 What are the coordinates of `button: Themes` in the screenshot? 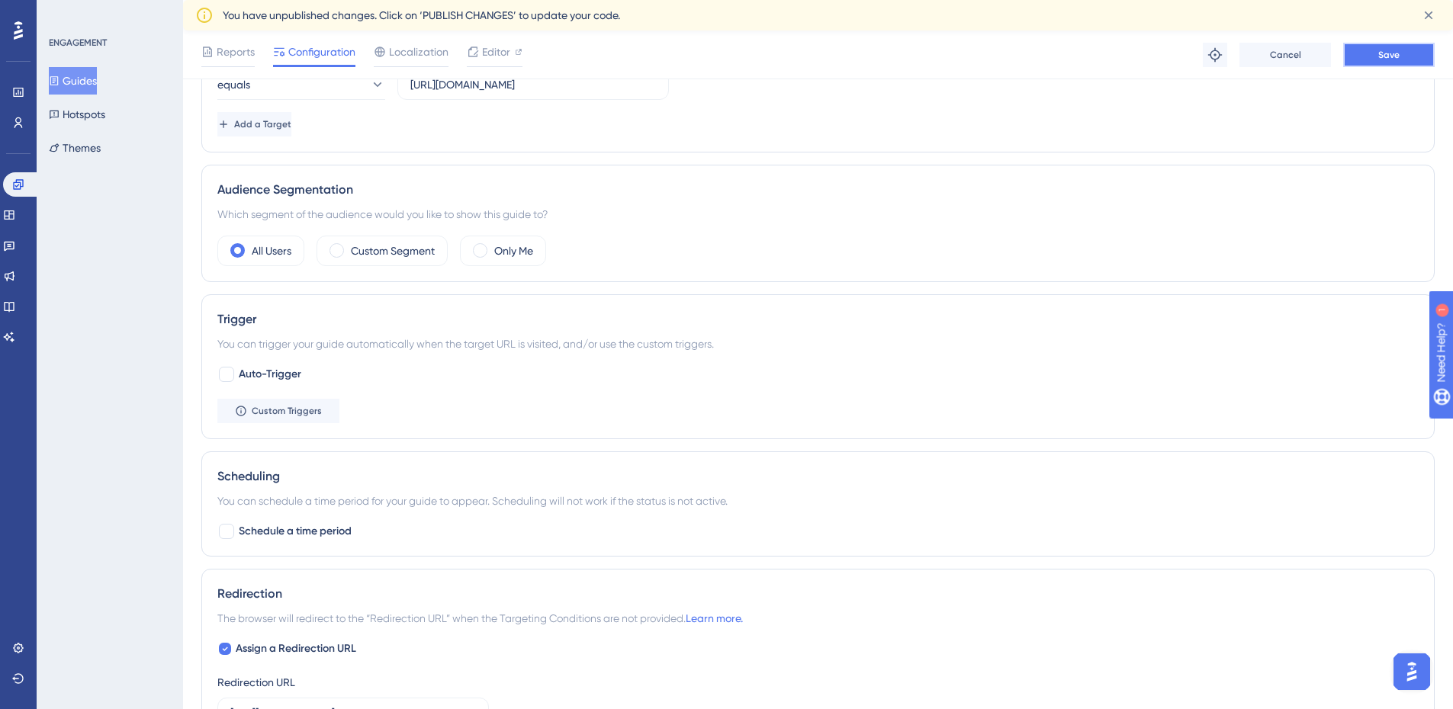 It's located at (75, 148).